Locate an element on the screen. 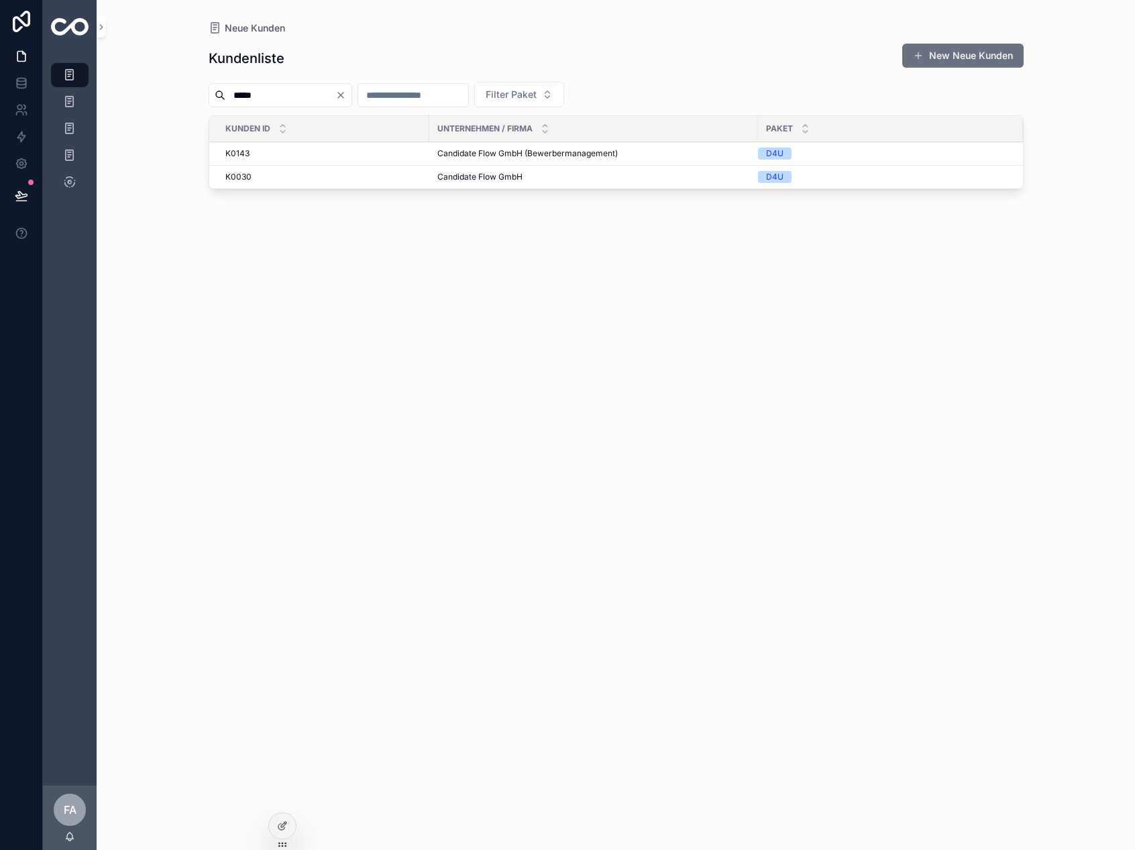 This screenshot has height=850, width=1135. a: Candidate Flow GmbH (Bewerbermanagement) is located at coordinates (594, 154).